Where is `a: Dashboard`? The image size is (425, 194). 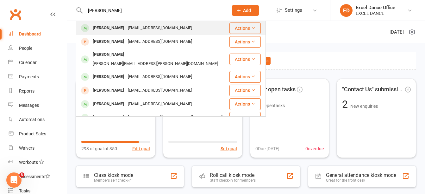
a: Dashboard is located at coordinates (37, 34).